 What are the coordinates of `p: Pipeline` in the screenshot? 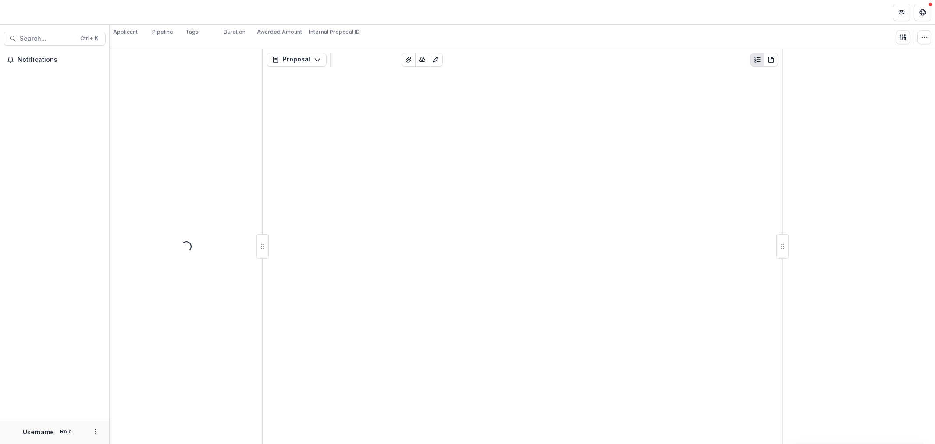 It's located at (163, 32).